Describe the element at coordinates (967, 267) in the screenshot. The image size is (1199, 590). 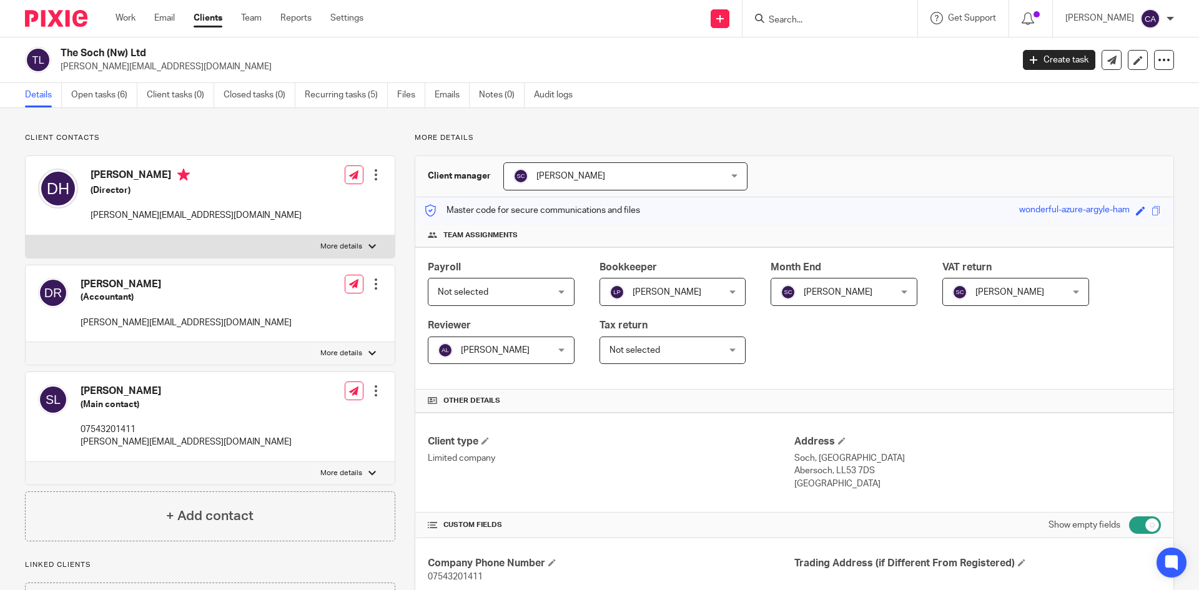
I see `span: VAT return` at that location.